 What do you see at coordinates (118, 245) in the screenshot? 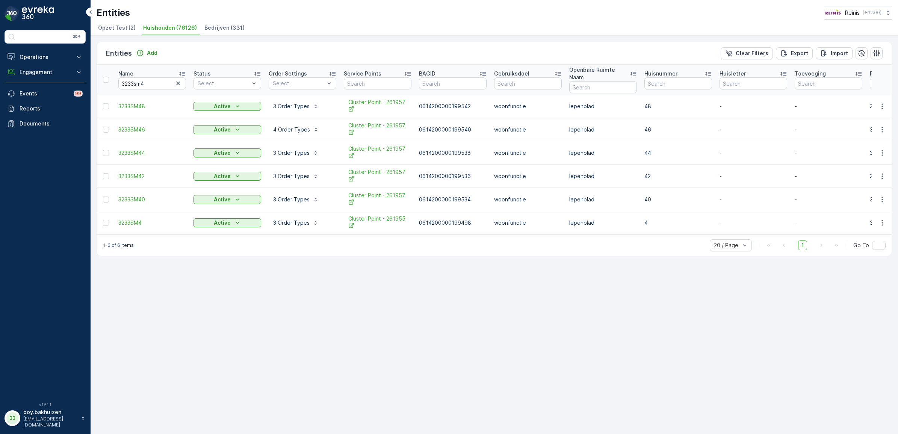
I see `p: 1-6 of 6 items` at bounding box center [118, 245].